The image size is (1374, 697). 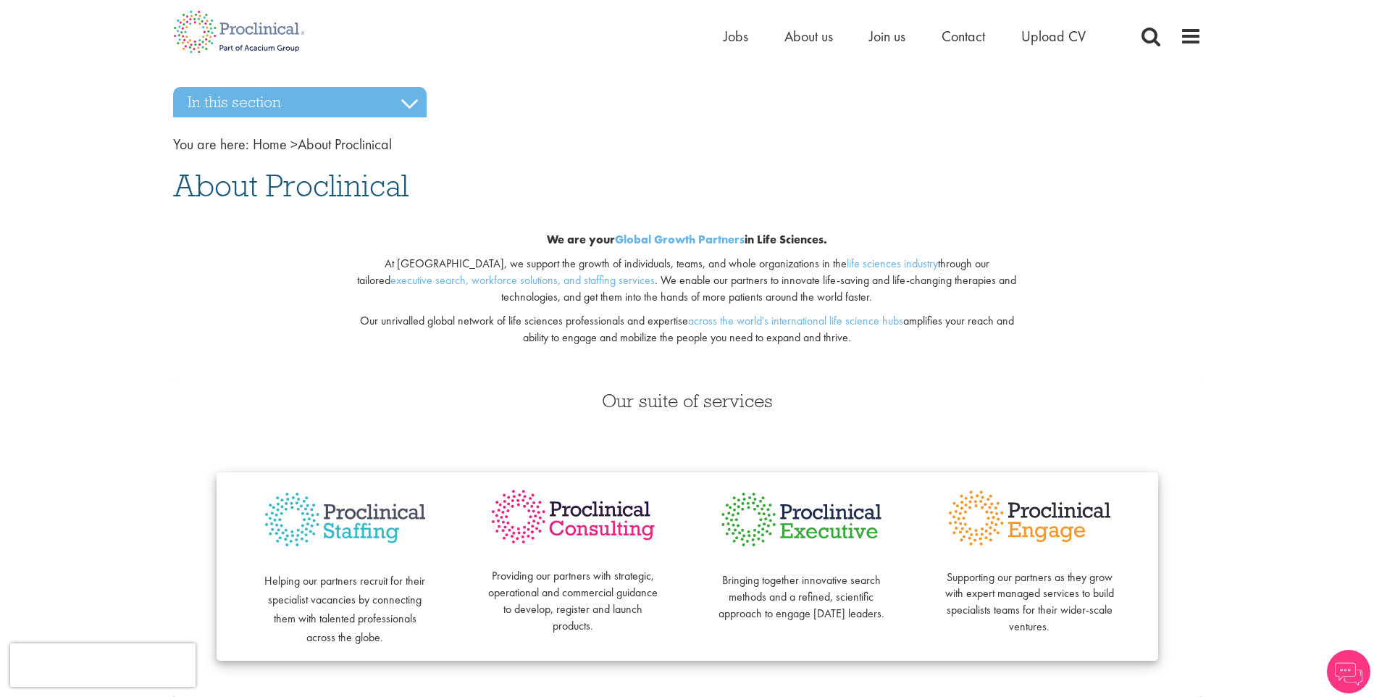 I want to click on span: Join us, so click(x=887, y=36).